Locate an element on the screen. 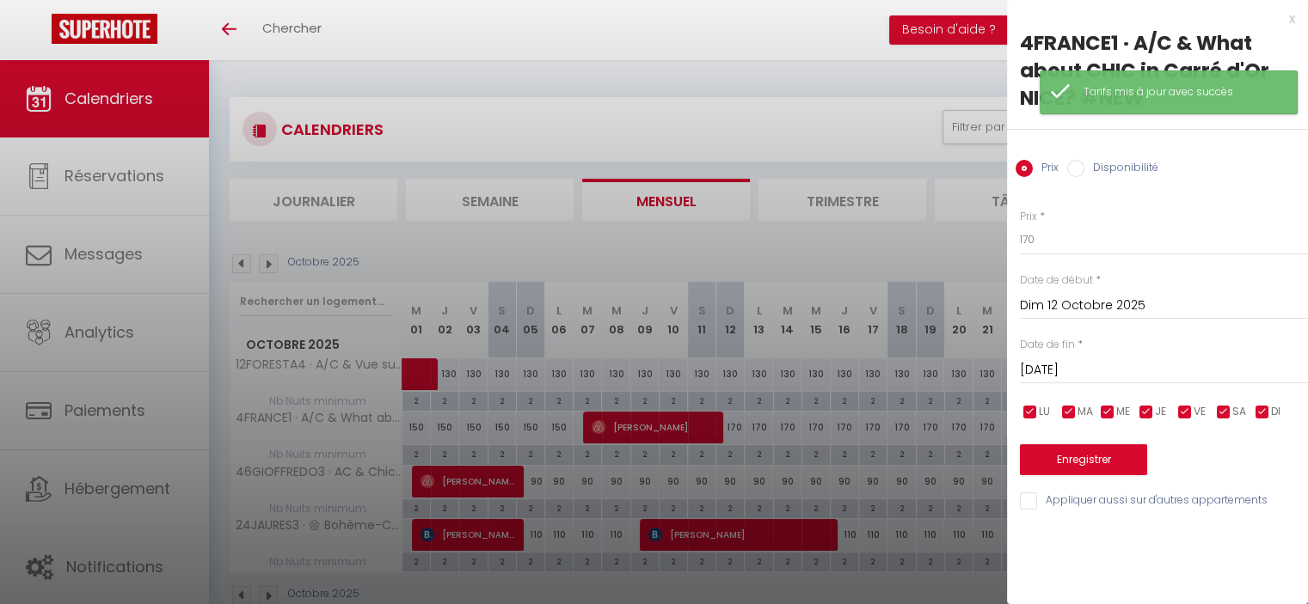 This screenshot has height=604, width=1308. span: LU is located at coordinates (1044, 412).